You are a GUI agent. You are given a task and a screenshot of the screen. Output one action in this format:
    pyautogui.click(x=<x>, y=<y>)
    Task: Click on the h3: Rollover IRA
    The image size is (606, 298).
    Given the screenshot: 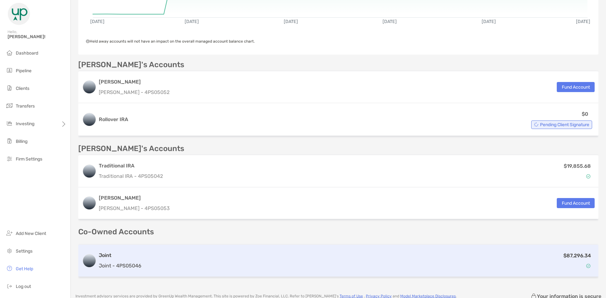 What is the action you would take?
    pyautogui.click(x=284, y=120)
    